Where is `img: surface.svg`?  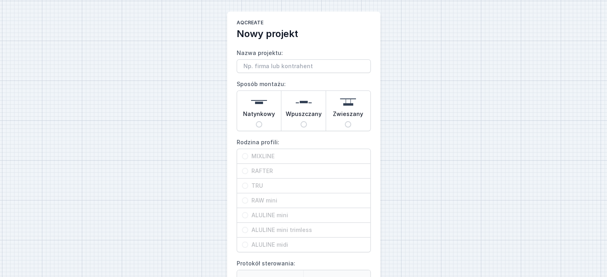
img: surface.svg is located at coordinates (259, 102).